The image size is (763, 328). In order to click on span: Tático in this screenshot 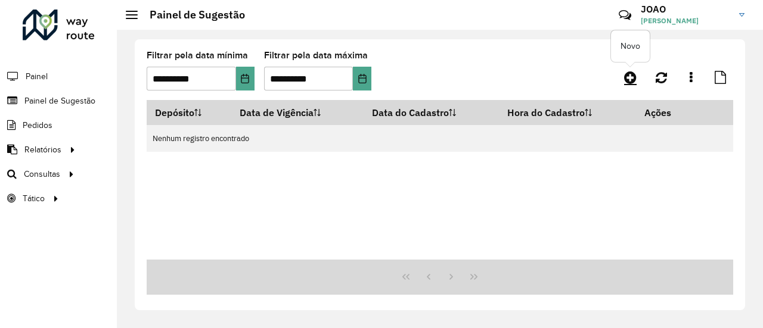, I will do `click(33, 198)`.